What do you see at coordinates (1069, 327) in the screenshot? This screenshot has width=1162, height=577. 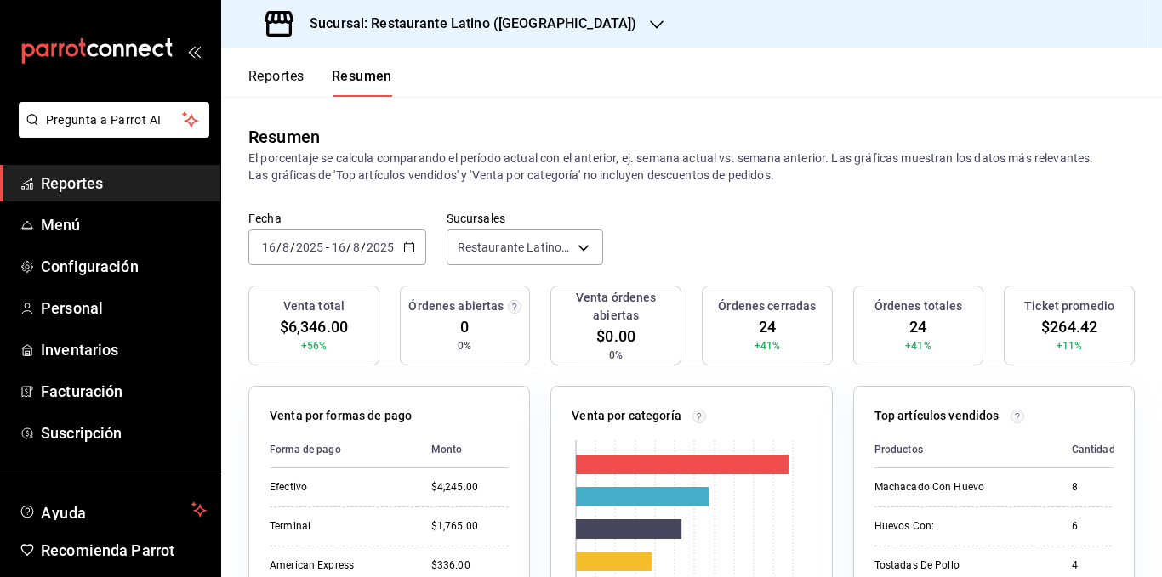 I see `span: $264.42` at bounding box center [1069, 327].